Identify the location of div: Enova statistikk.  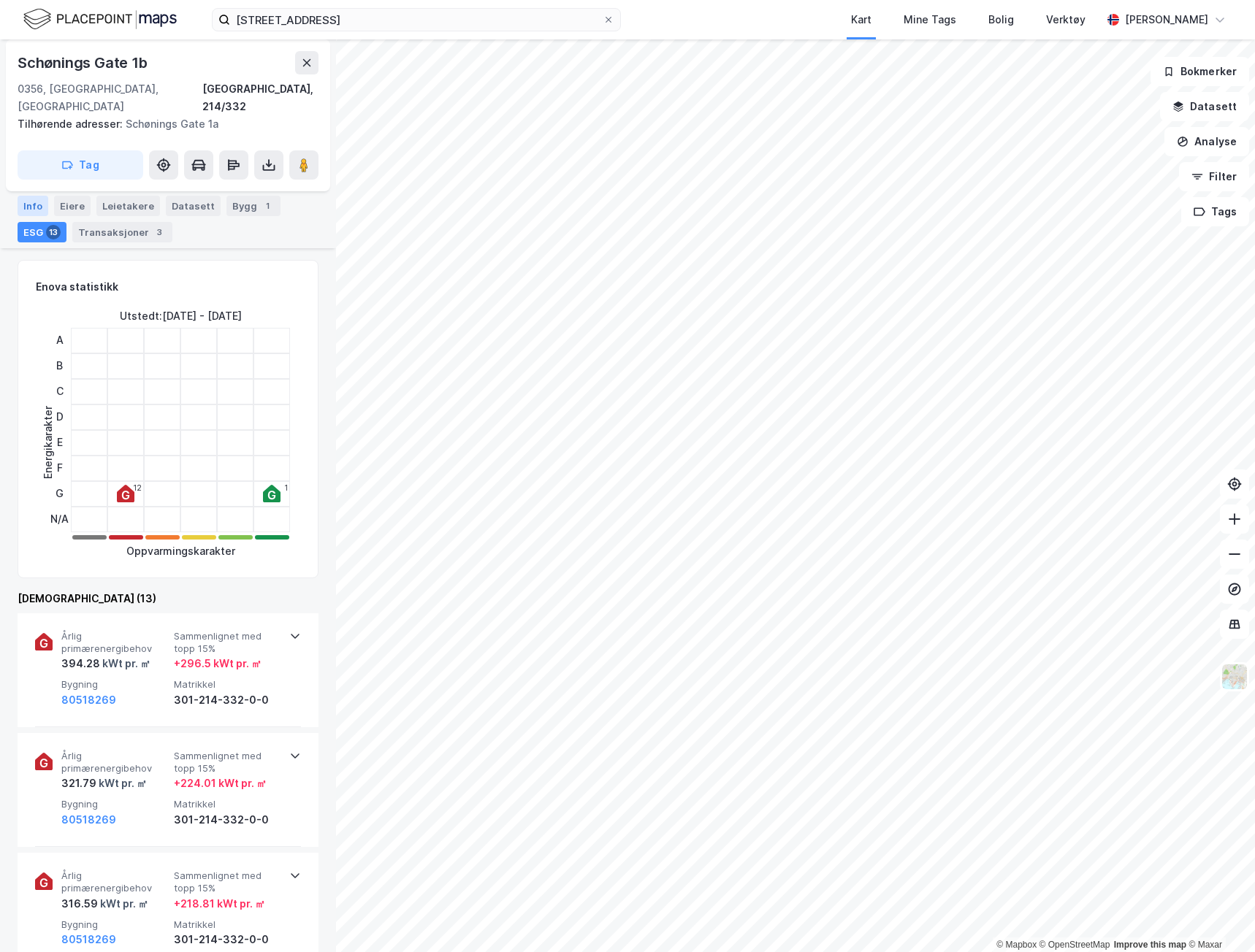
(77, 287).